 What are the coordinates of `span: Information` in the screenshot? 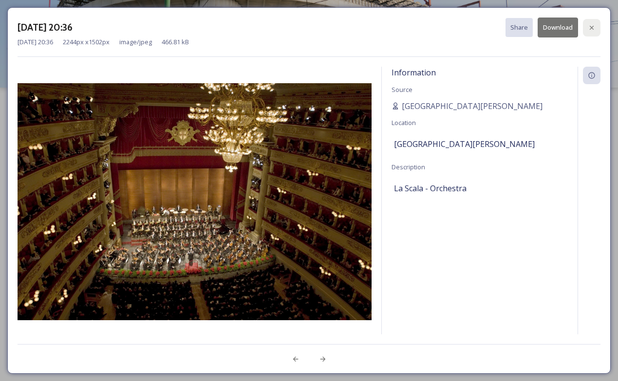 It's located at (414, 73).